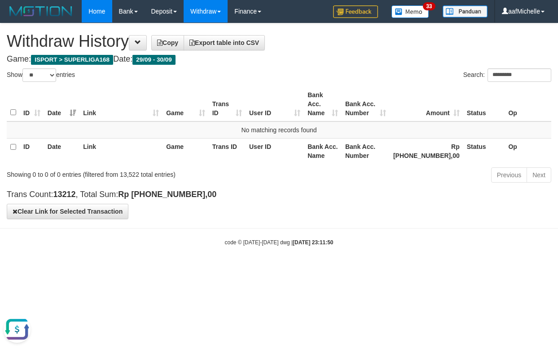 The height and width of the screenshot is (350, 558). I want to click on th: User ID, so click(275, 150).